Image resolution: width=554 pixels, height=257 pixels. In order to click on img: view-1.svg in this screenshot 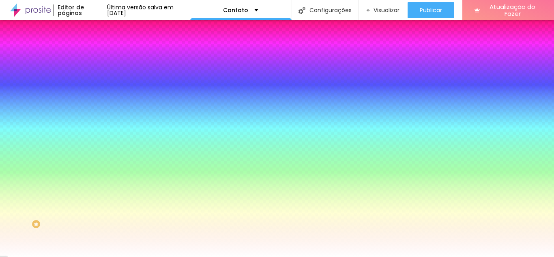, I will do `click(368, 10)`.